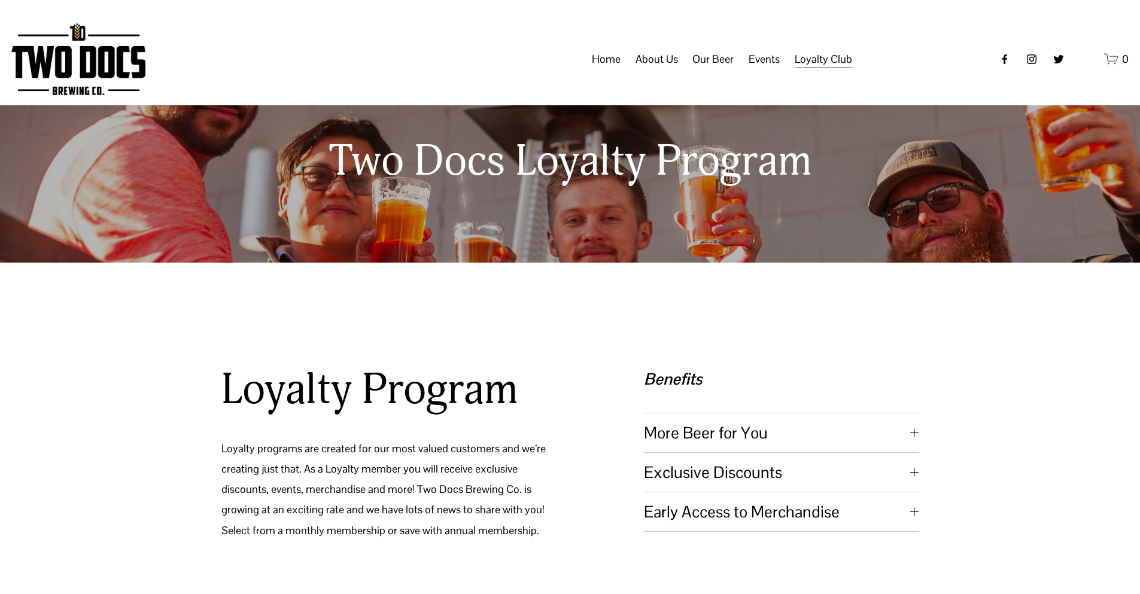 The image size is (1140, 594). I want to click on h2: Loyalty Program, so click(394, 390).